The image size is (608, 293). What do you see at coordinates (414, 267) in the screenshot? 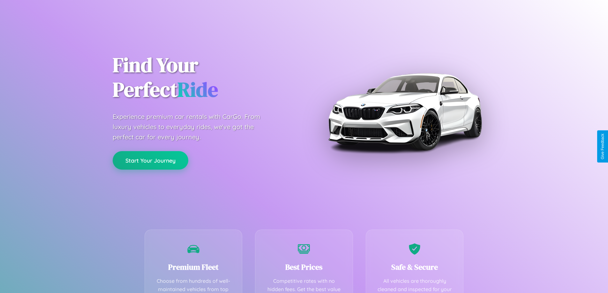
I see `h3: Safe & Secure` at bounding box center [414, 267].